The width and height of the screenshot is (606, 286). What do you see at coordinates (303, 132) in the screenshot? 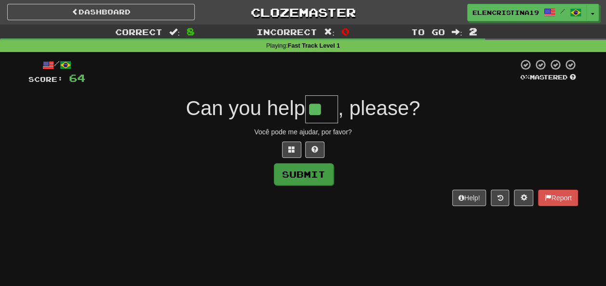
I see `div: Você pode me ajudar, por favor?` at bounding box center [303, 132].